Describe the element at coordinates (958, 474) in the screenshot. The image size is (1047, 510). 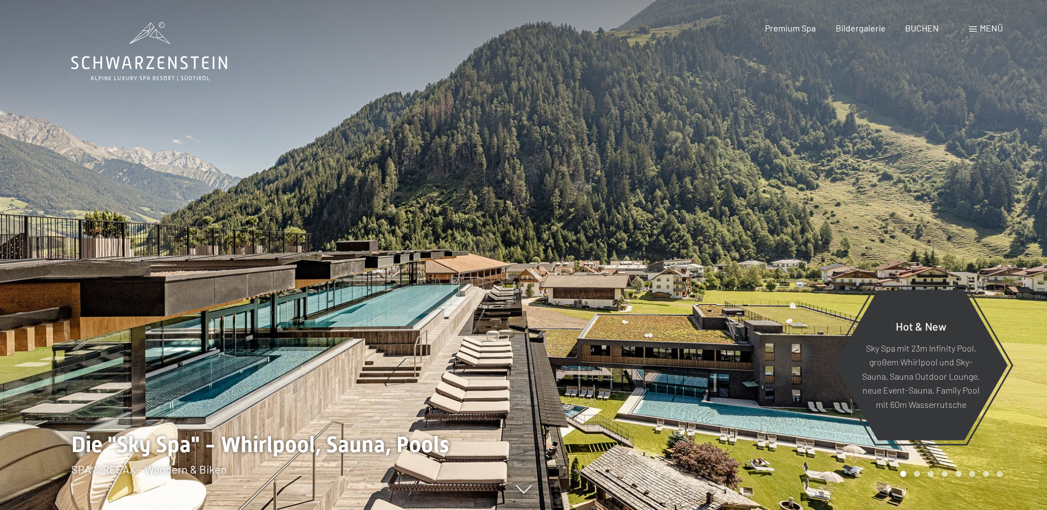
I see `div: Carousel Page 5` at that location.